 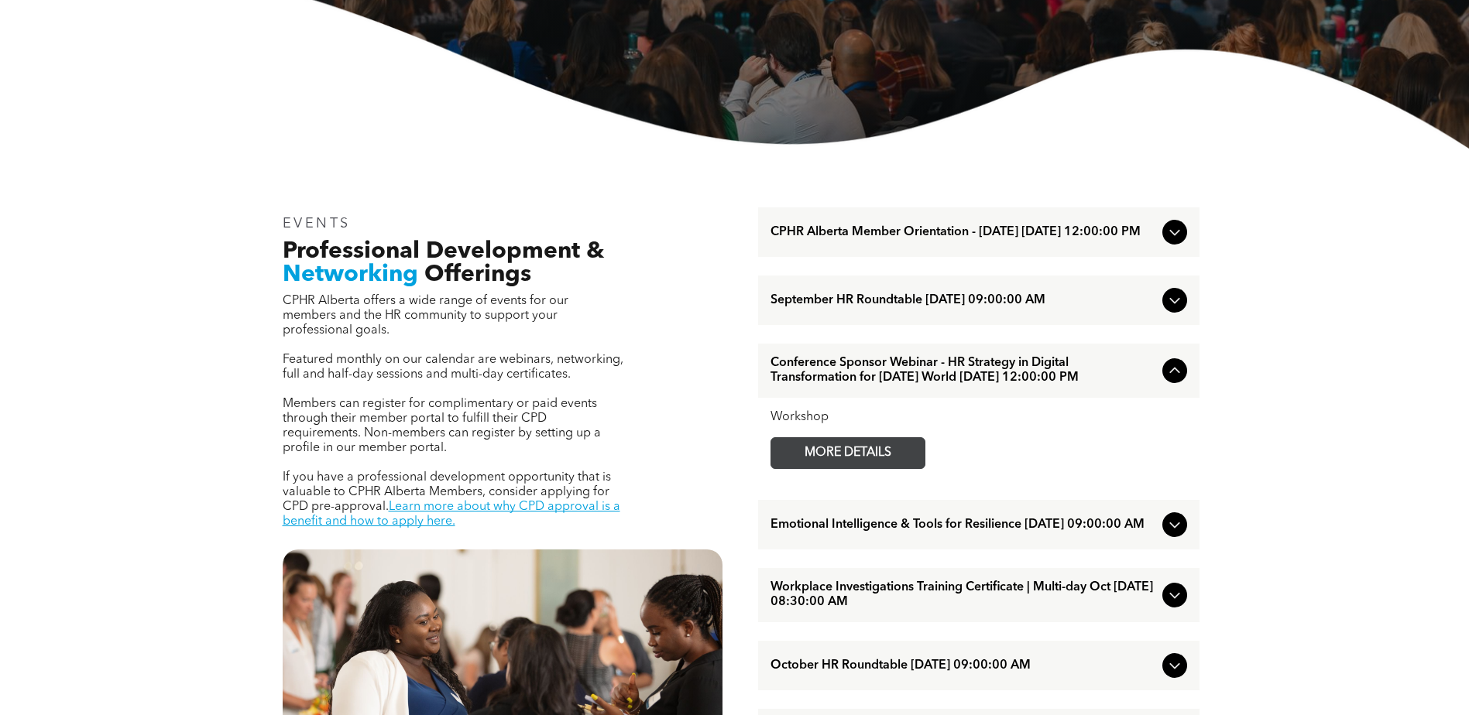 I want to click on span: Offerings, so click(x=478, y=275).